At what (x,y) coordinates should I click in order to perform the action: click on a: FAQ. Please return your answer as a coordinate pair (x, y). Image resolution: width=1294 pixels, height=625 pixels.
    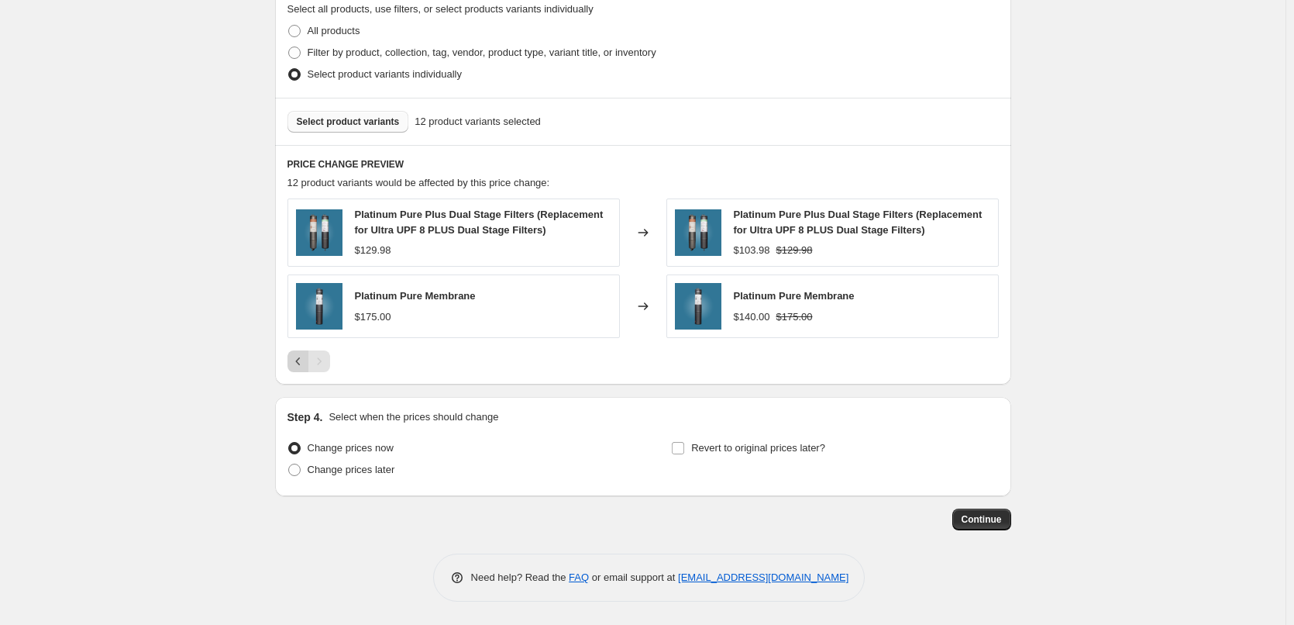
    Looking at the image, I should click on (579, 576).